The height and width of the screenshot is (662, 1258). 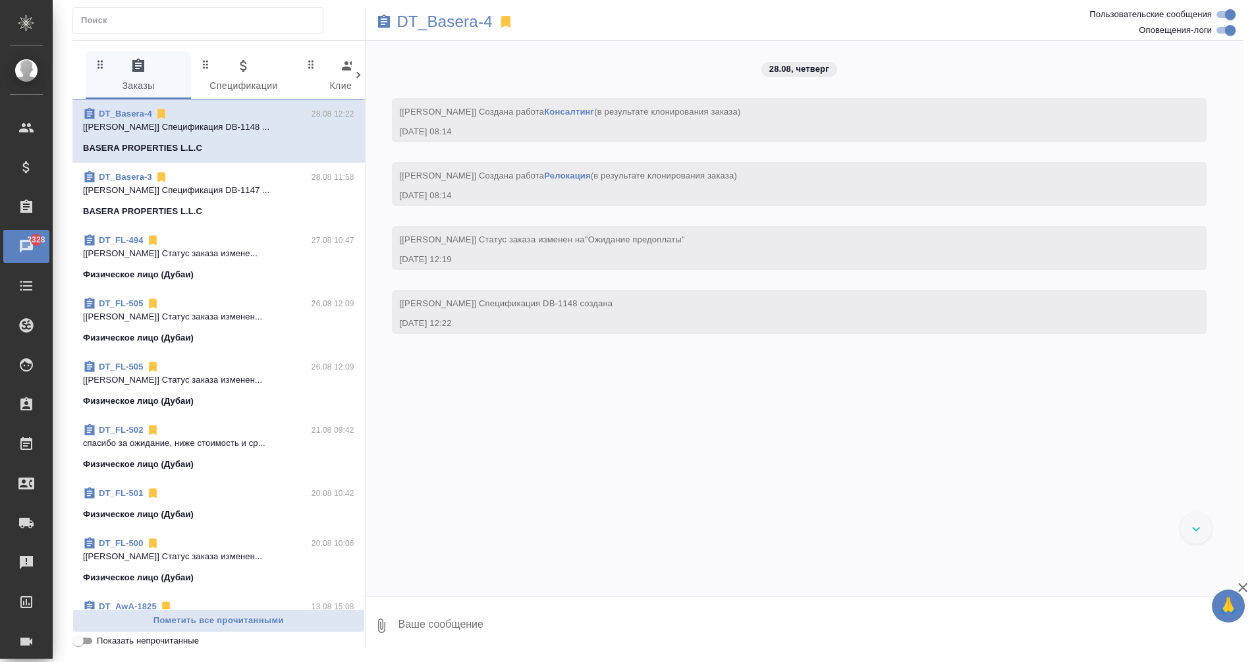 What do you see at coordinates (219, 504) in the screenshot?
I see `div: DT_FL-50120.08 10:42Физическое лицо (Дубаи)` at bounding box center [219, 504].